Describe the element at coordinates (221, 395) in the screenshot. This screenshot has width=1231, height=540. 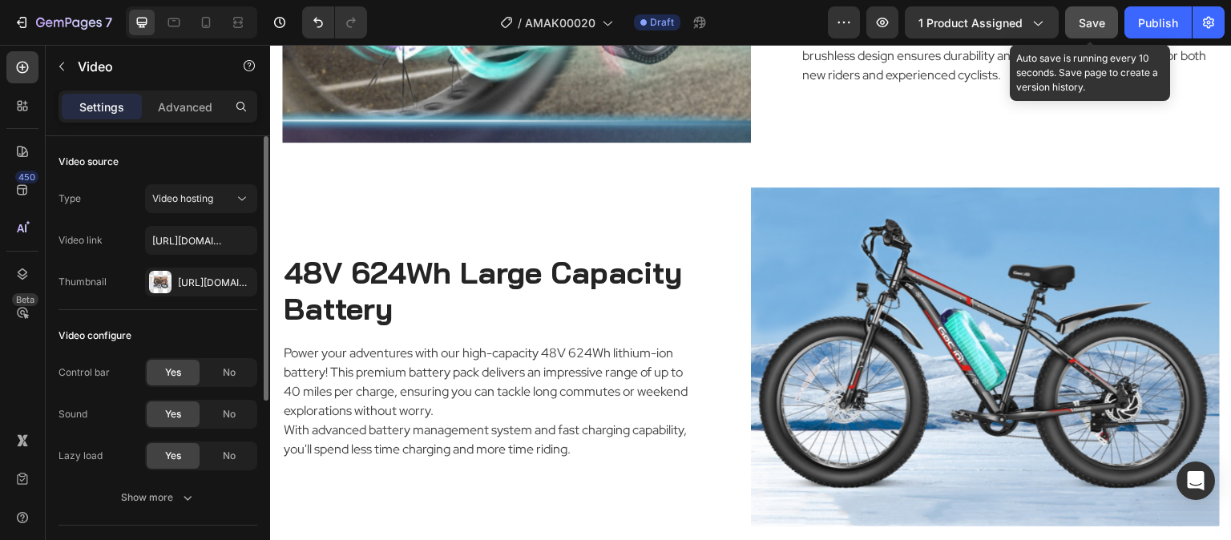
I see `p: With advanced battery management system and fast charging capability, you'll spend less time char...` at that location.